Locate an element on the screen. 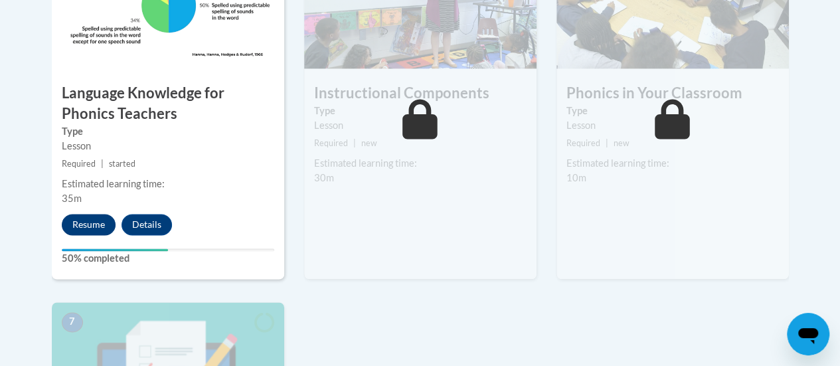 The height and width of the screenshot is (366, 840). span: 35m is located at coordinates (72, 198).